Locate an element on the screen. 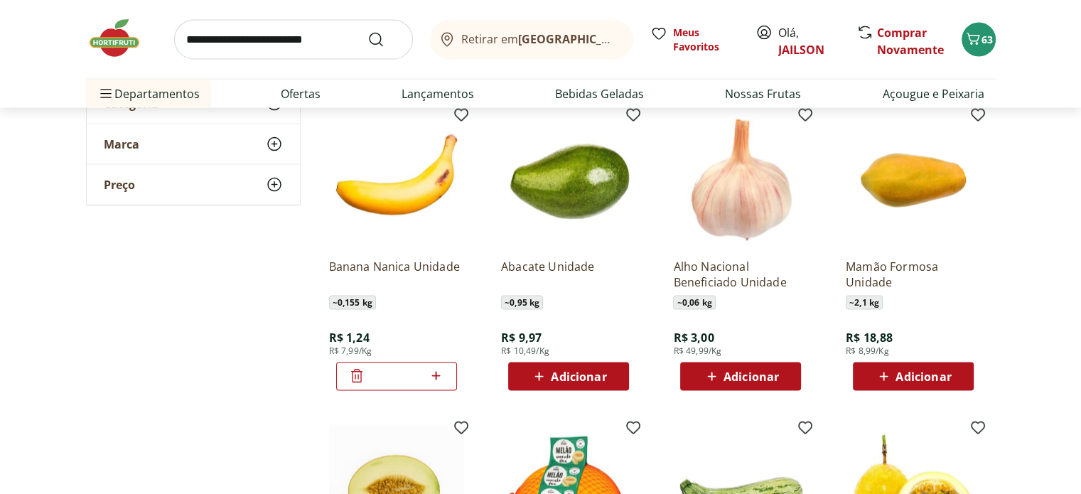 This screenshot has height=494, width=1081. span: R$ 7,99/Kg is located at coordinates (350, 351).